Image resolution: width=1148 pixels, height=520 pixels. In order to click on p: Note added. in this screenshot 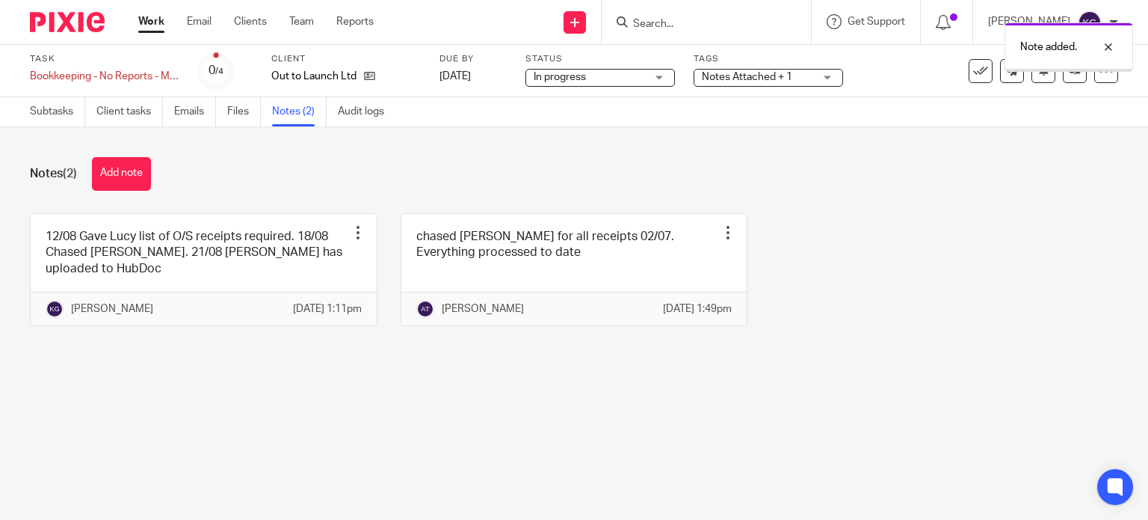, I will do `click(1049, 47)`.